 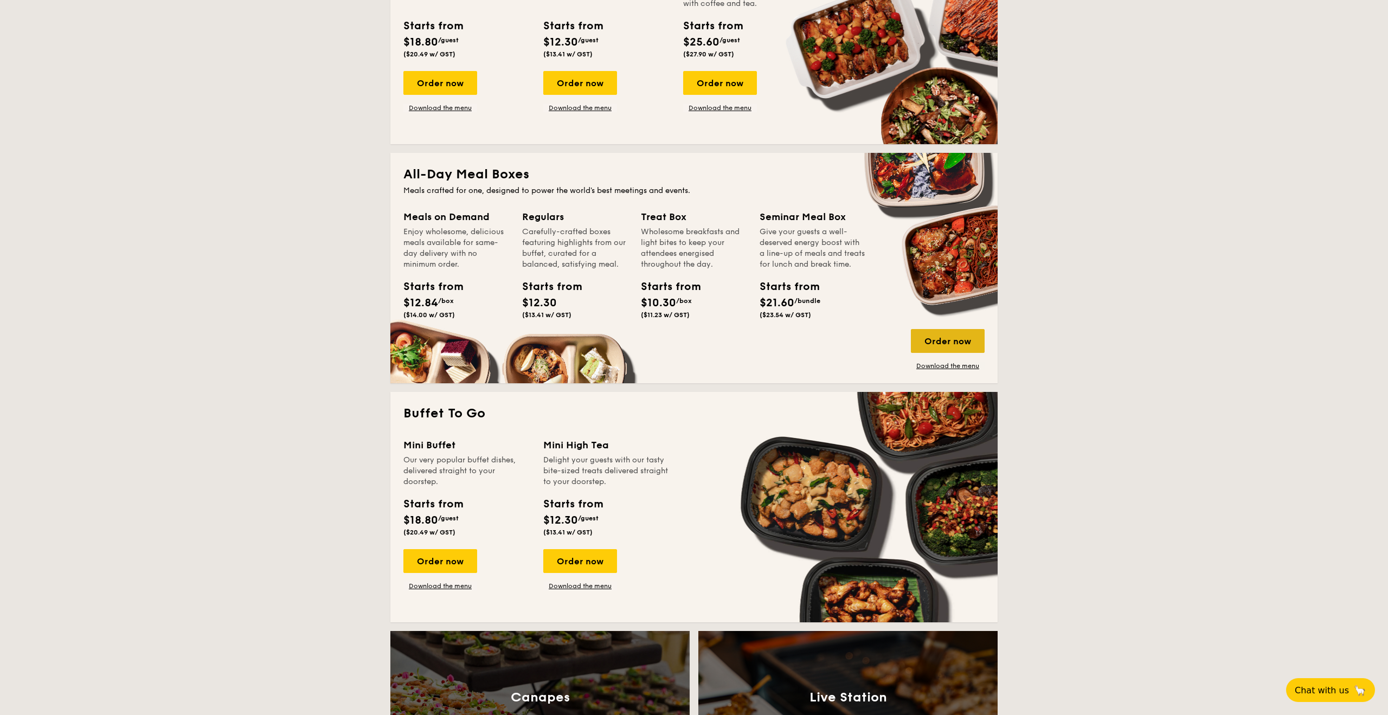 I want to click on div: Mini Buffet, so click(x=467, y=445).